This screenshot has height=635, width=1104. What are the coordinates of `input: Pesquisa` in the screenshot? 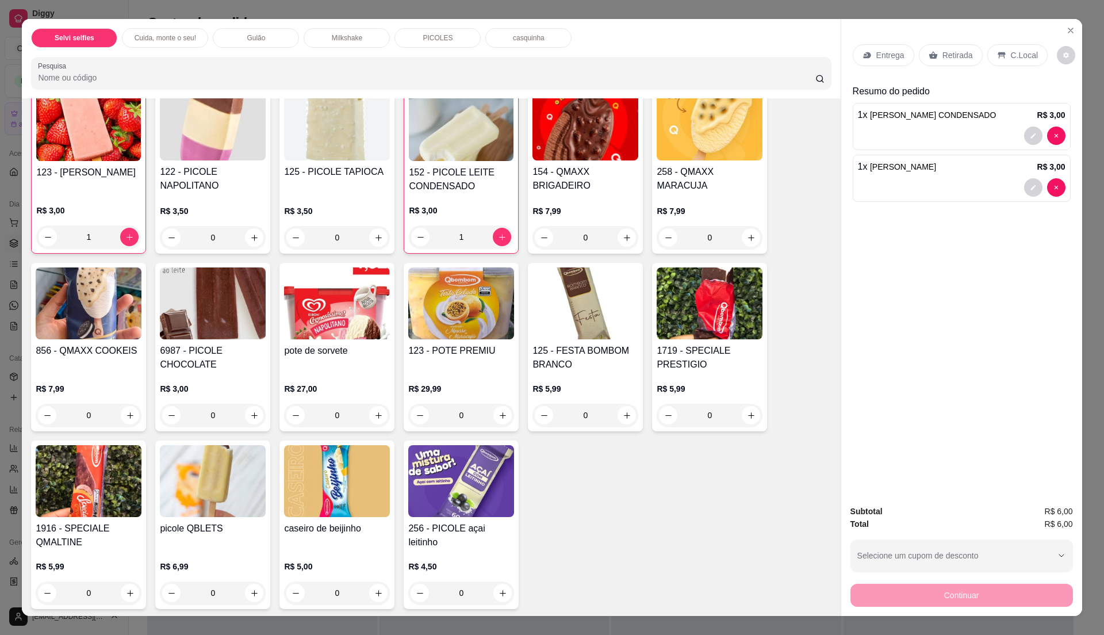 It's located at (426, 78).